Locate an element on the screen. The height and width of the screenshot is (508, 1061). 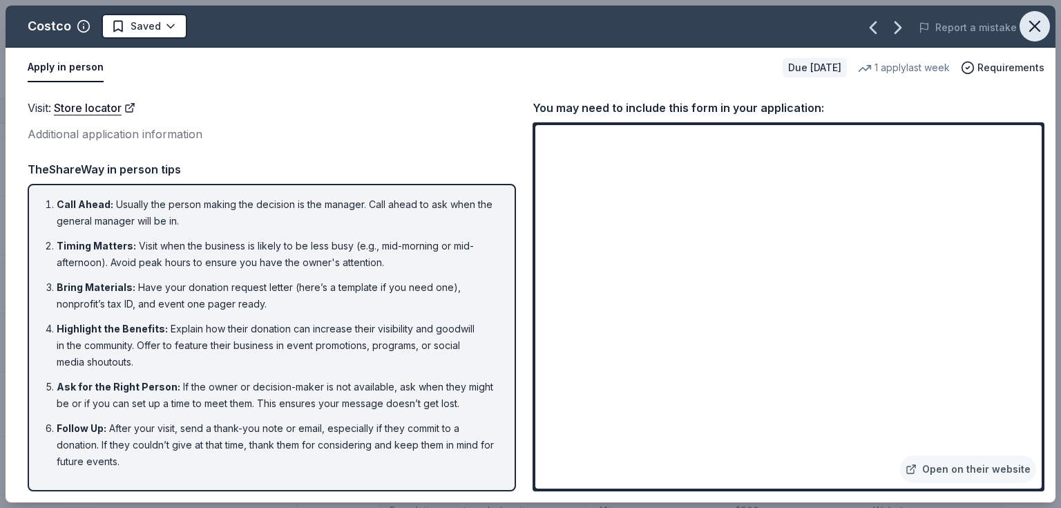
span: Follow Up : is located at coordinates (81, 427).